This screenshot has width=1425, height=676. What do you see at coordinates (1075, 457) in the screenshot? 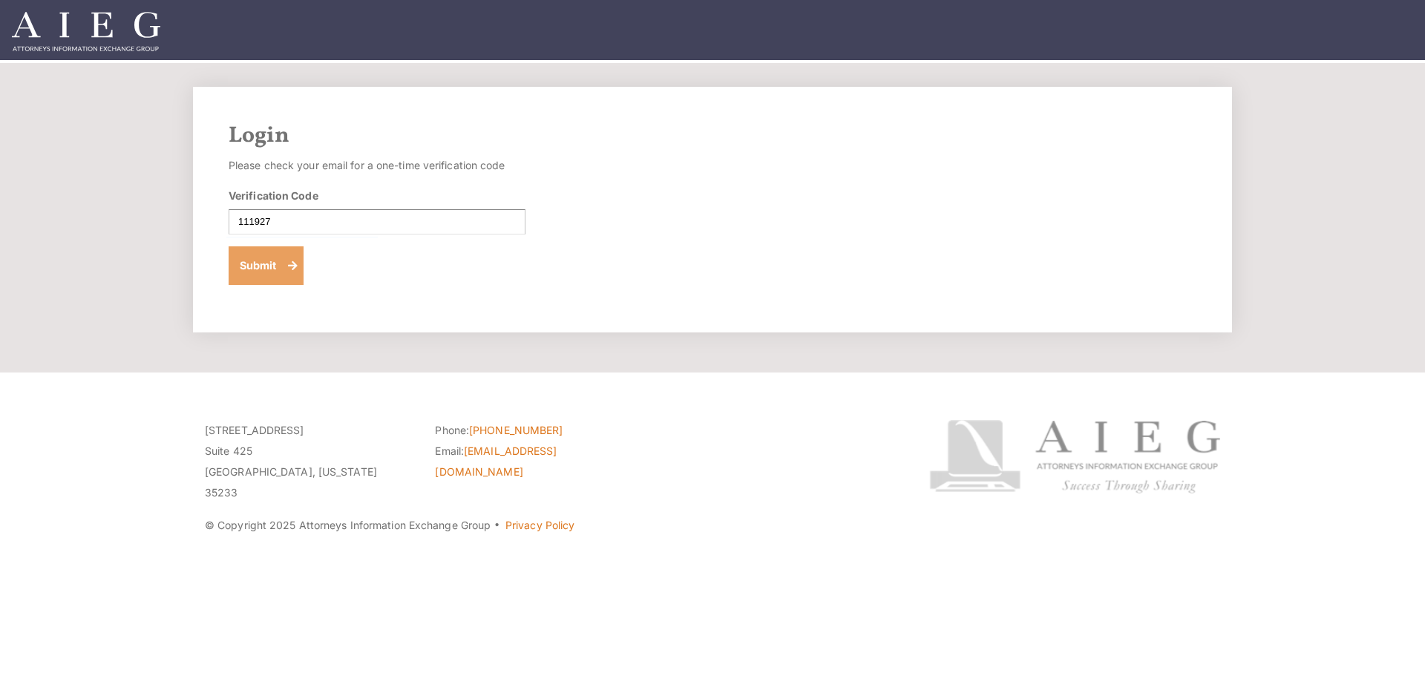
I see `img: Attorneys Information Exchange Group logo` at bounding box center [1075, 457].